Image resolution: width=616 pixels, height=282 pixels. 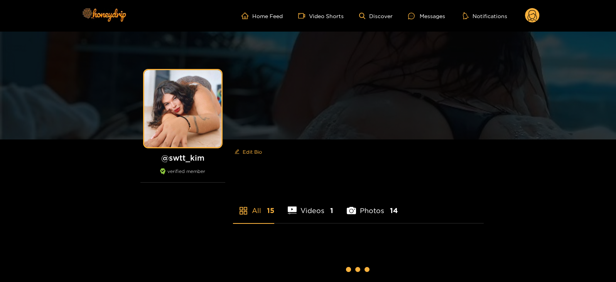 I want to click on span: 14, so click(x=394, y=210).